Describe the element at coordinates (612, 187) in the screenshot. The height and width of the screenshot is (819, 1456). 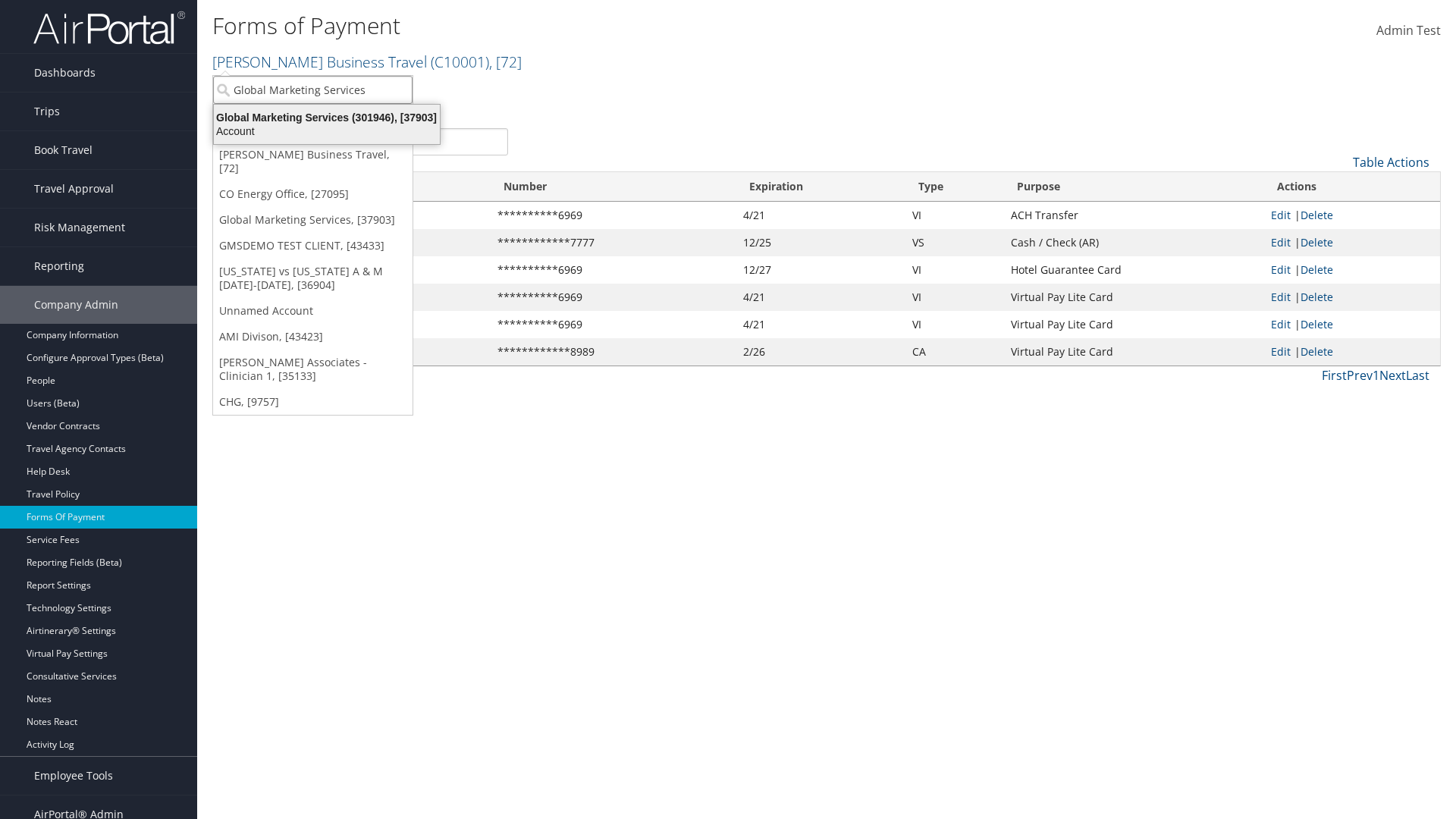
I see `th: Number` at that location.